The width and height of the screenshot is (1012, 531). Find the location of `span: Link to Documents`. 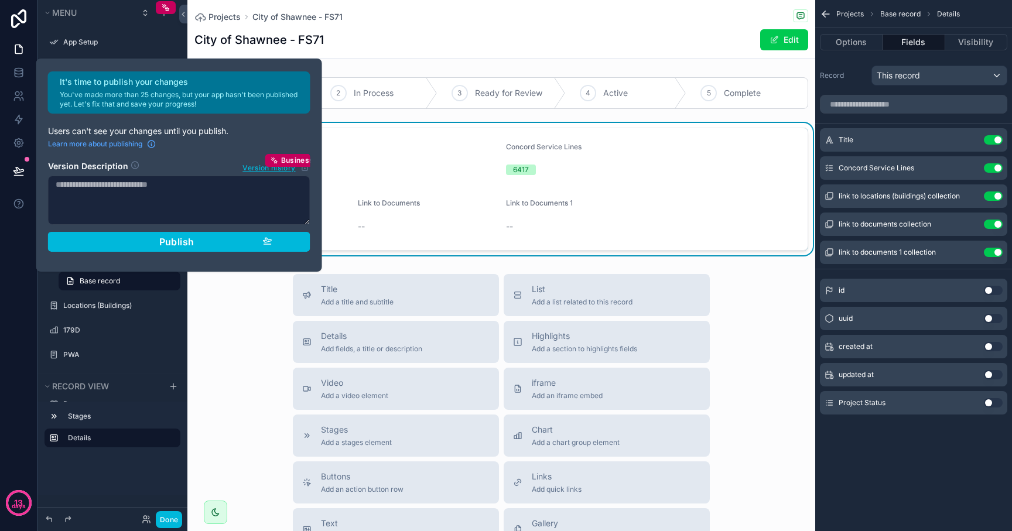

span: Link to Documents is located at coordinates (389, 203).